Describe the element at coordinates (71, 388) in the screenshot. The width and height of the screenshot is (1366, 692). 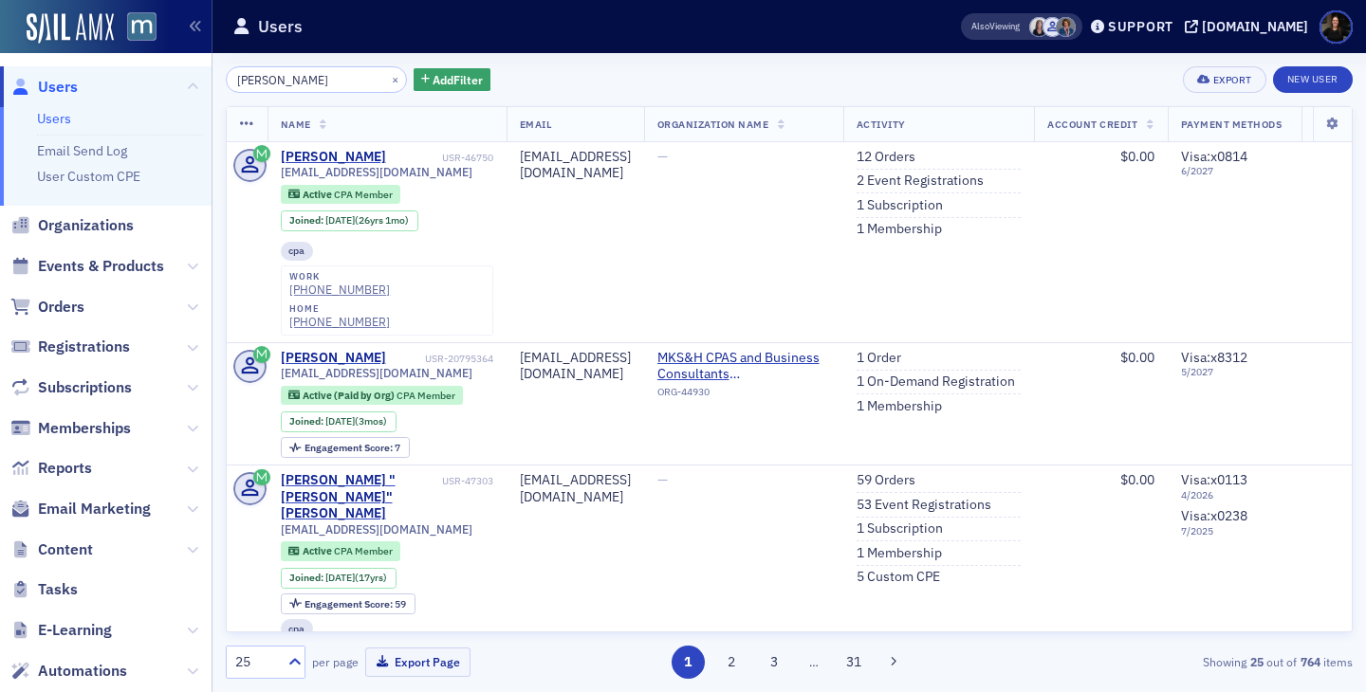
I see `a: Subscriptions` at that location.